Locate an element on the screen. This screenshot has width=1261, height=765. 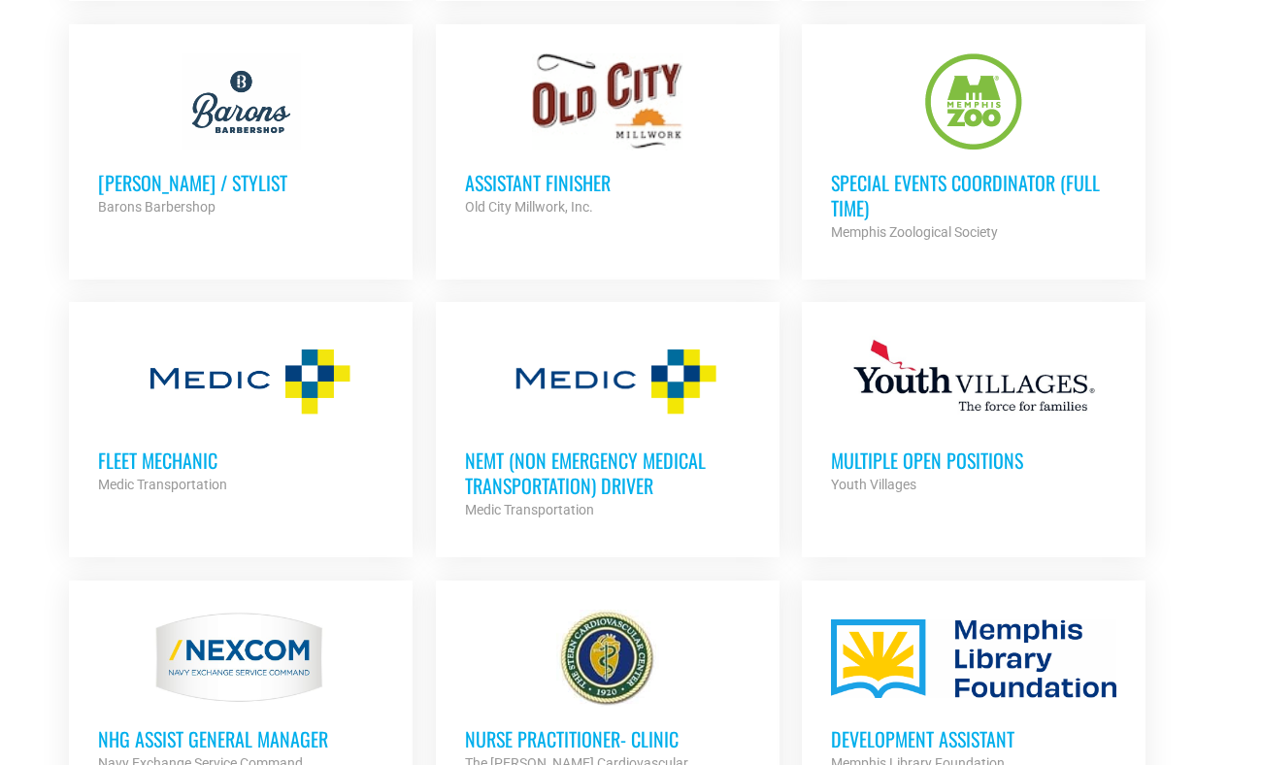
h3: Special Events Coordinator (Full Time) is located at coordinates (974, 195).